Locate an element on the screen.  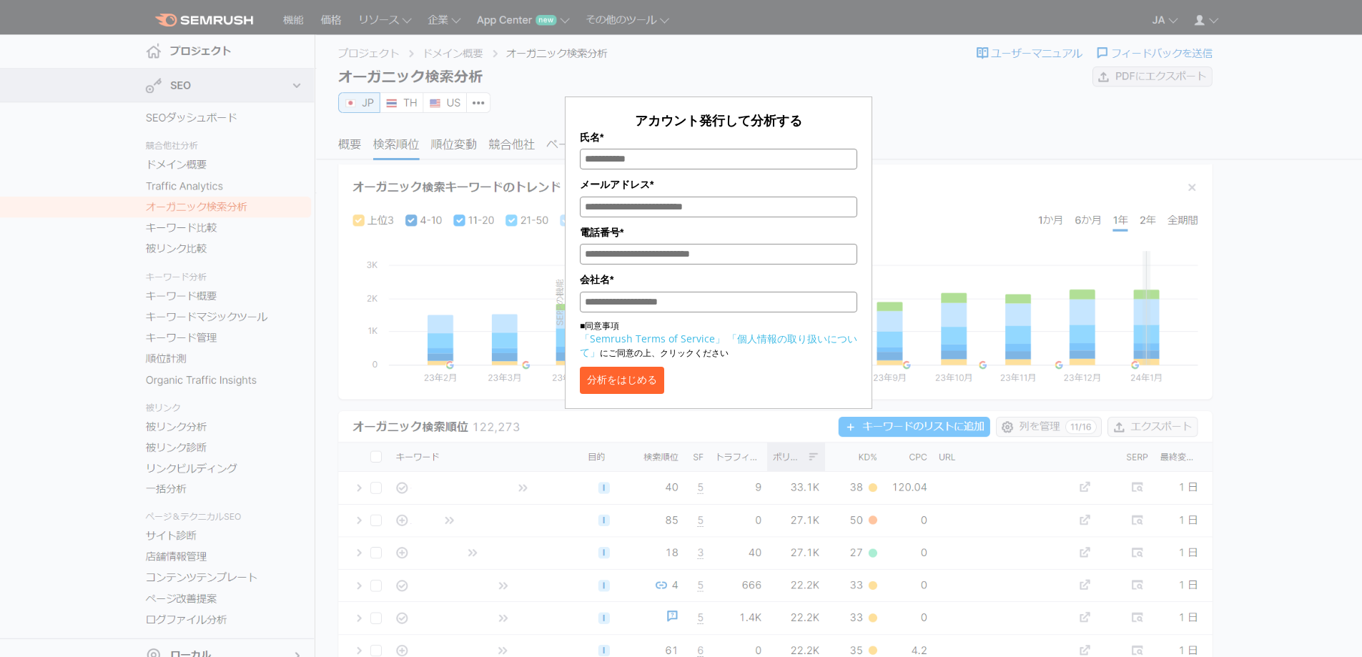
span: アカウント発行して分析する is located at coordinates (719, 120).